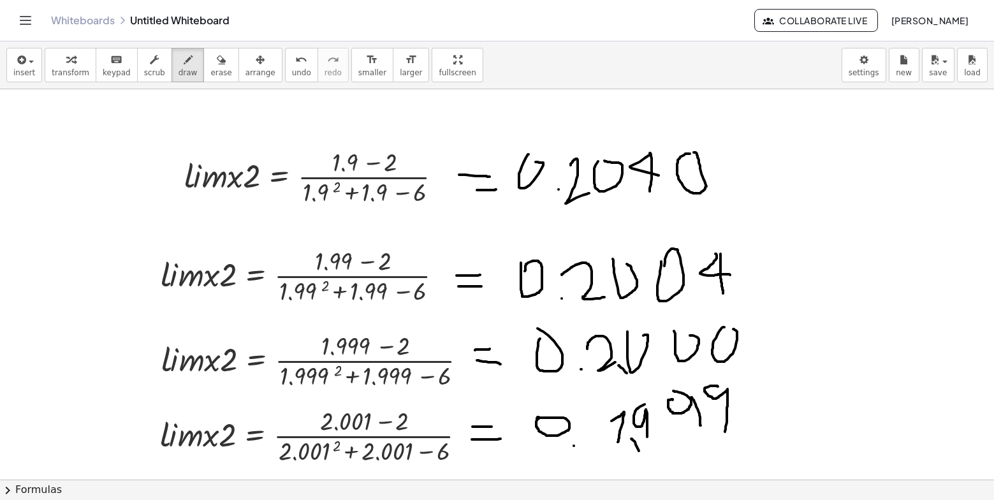  Describe the element at coordinates (260, 65) in the screenshot. I see `button: arrange` at that location.